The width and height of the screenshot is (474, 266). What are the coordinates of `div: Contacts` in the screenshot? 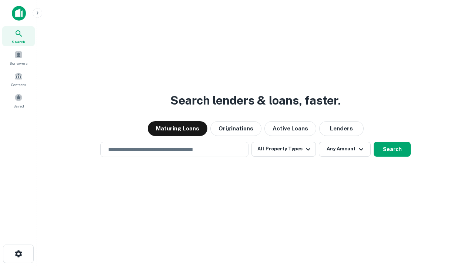 It's located at (18, 79).